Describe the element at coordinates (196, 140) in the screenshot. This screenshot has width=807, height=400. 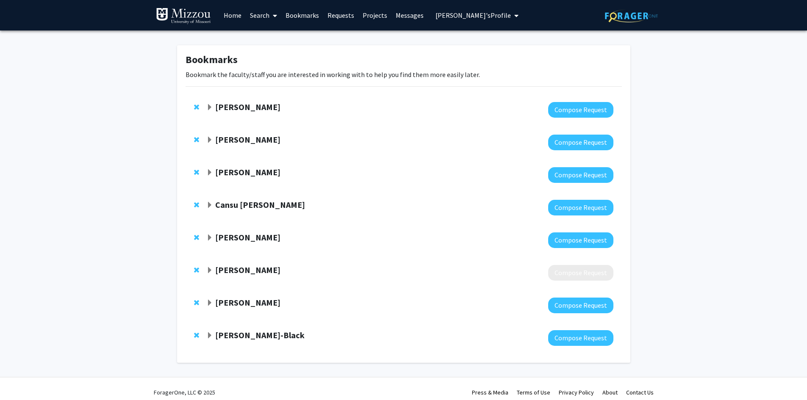
I see `span: Remove Allison Pease from bookmarks` at that location.